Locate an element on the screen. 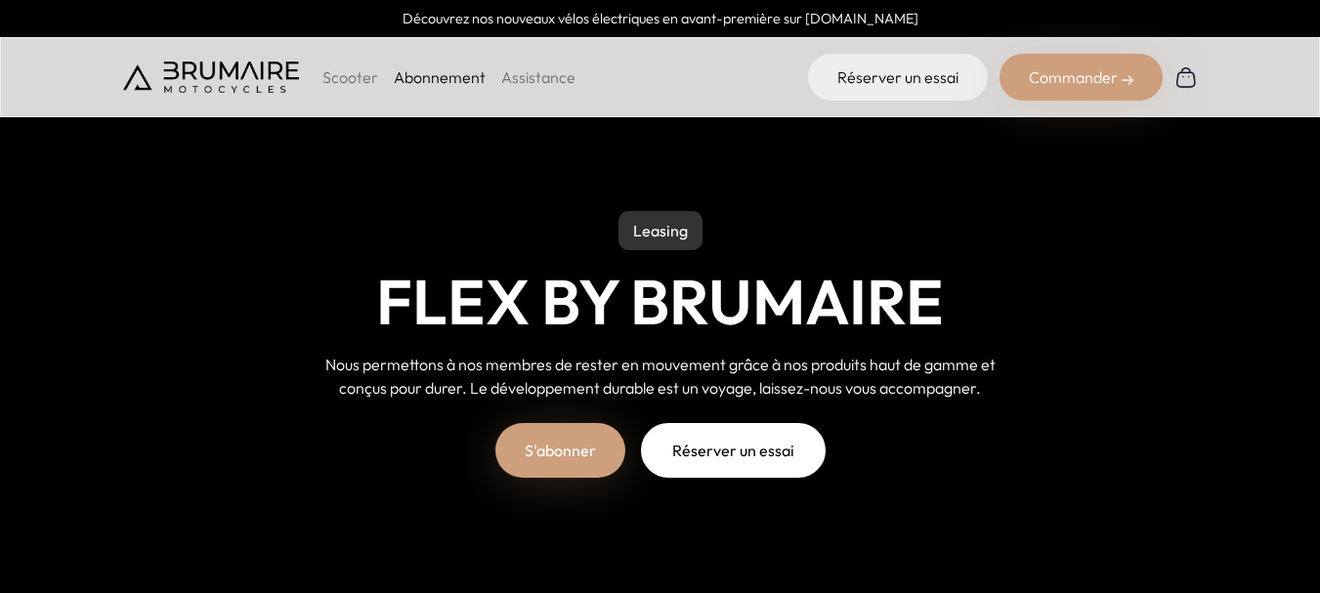 This screenshot has height=593, width=1320. img: right-arrow-2.png is located at coordinates (1128, 80).